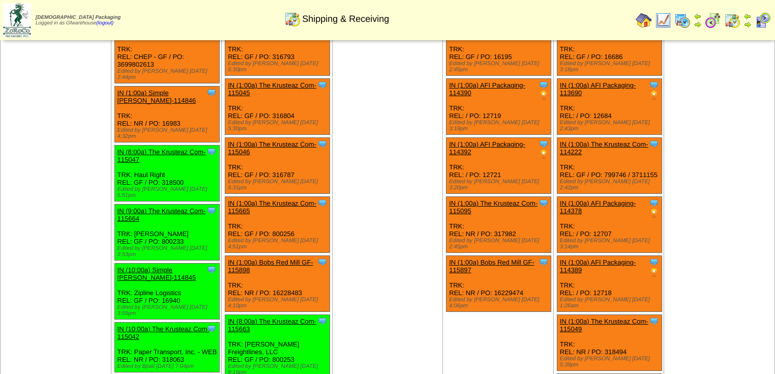 The height and width of the screenshot is (374, 775). Describe the element at coordinates (278, 225) in the screenshot. I see `div: TRK: REL: GF / PO: 800256` at that location.